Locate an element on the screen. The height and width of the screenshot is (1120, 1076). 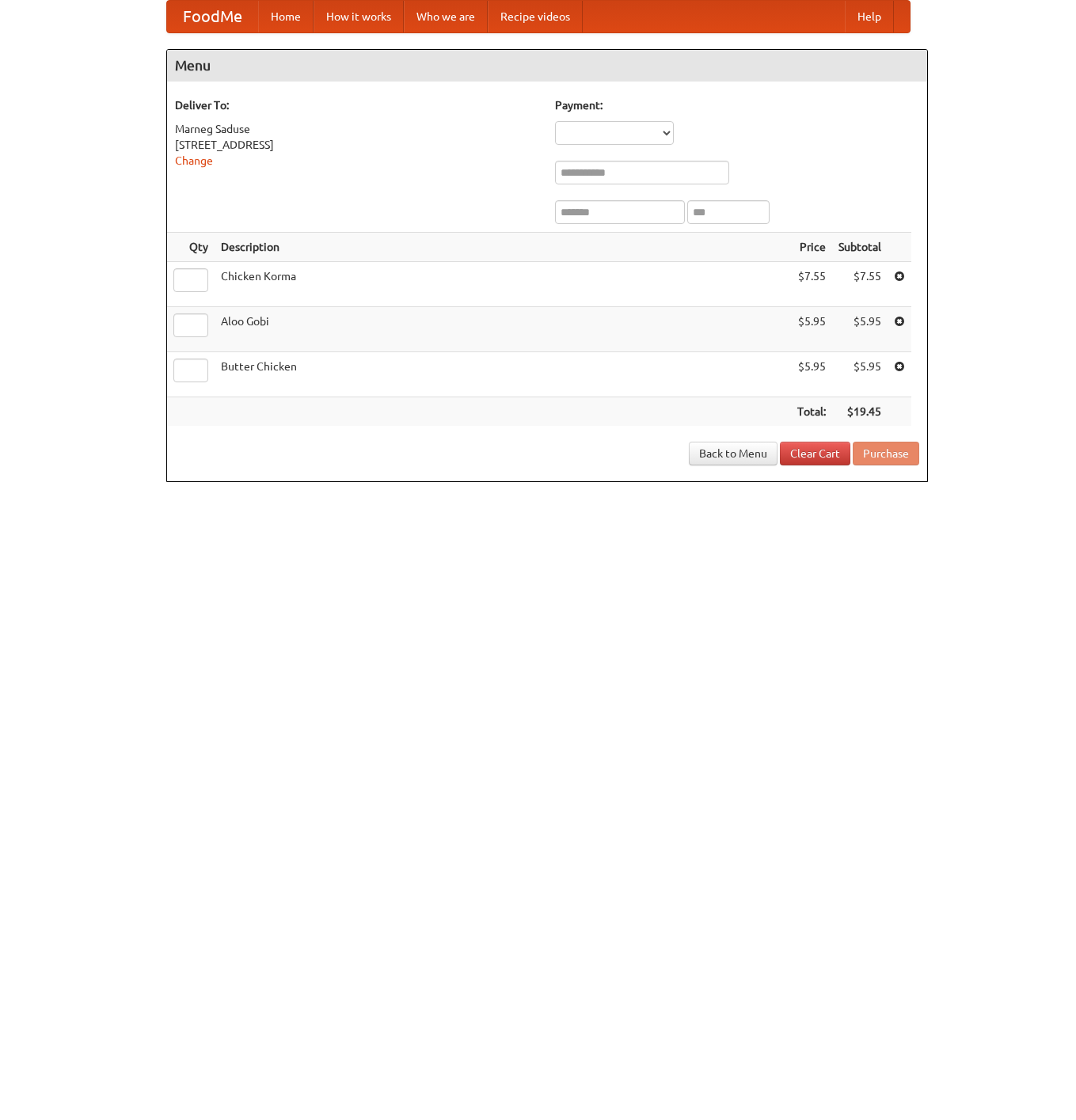
td: Aloo Gobi is located at coordinates (503, 329).